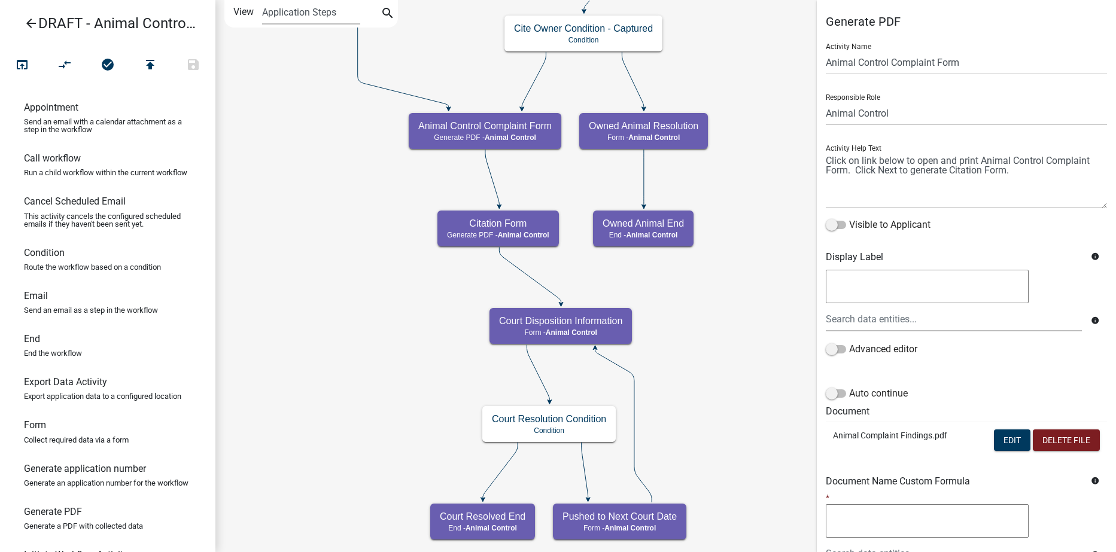 This screenshot has width=1116, height=552. I want to click on h5: Cite Owner Condition - Captured, so click(583, 28).